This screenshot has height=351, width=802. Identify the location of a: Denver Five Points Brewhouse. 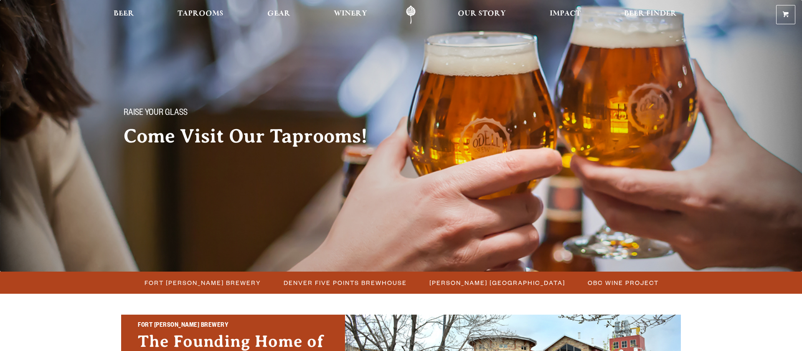
(345, 282).